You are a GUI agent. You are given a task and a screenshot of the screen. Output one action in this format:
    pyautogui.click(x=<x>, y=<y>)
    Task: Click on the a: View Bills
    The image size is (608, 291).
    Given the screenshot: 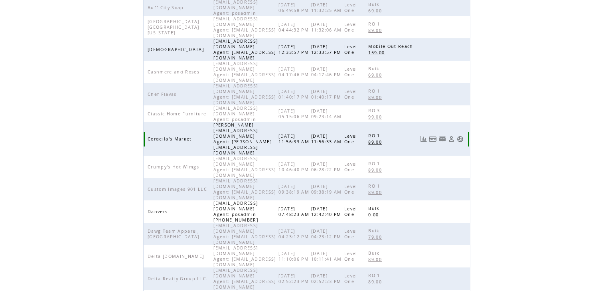 What is the action you would take?
    pyautogui.click(x=433, y=139)
    